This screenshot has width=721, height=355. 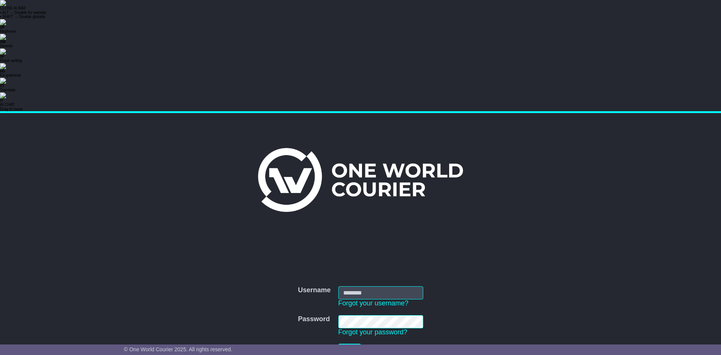 What do you see at coordinates (178, 349) in the screenshot?
I see `span: © One World Courier 2025. All rights reserved.` at bounding box center [178, 349].